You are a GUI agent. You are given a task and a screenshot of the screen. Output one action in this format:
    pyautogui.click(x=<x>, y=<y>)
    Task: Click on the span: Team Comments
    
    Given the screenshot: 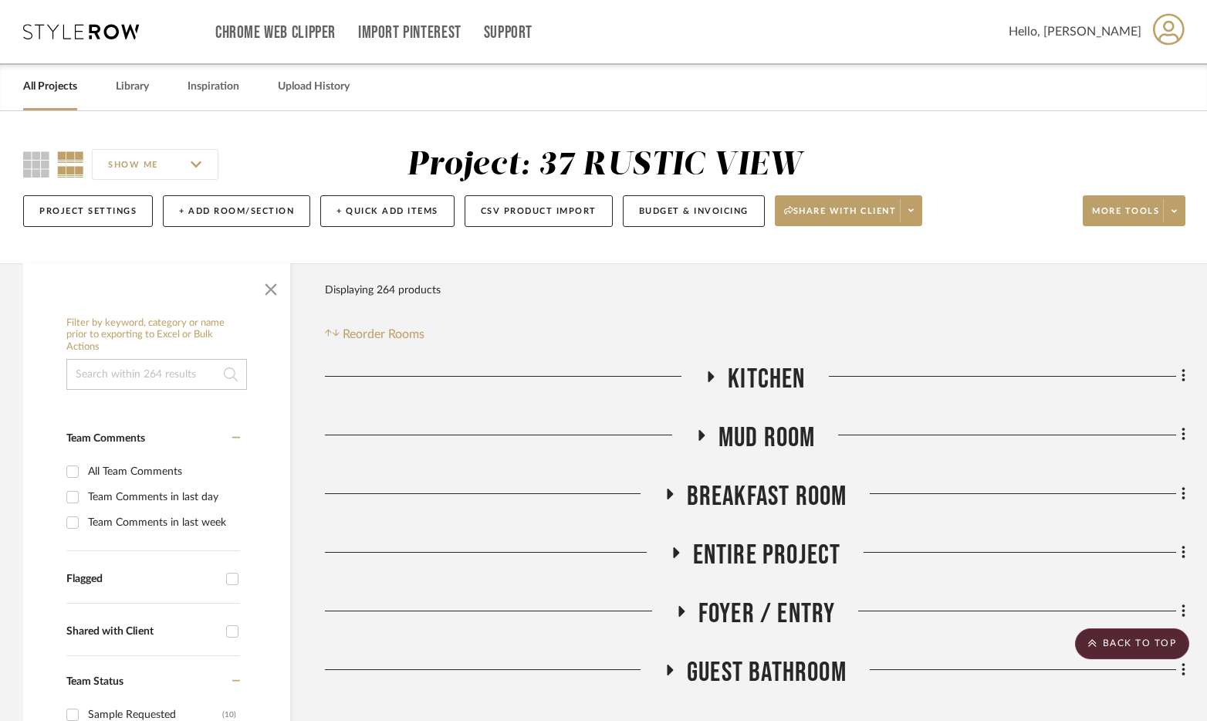 What is the action you would take?
    pyautogui.click(x=106, y=438)
    